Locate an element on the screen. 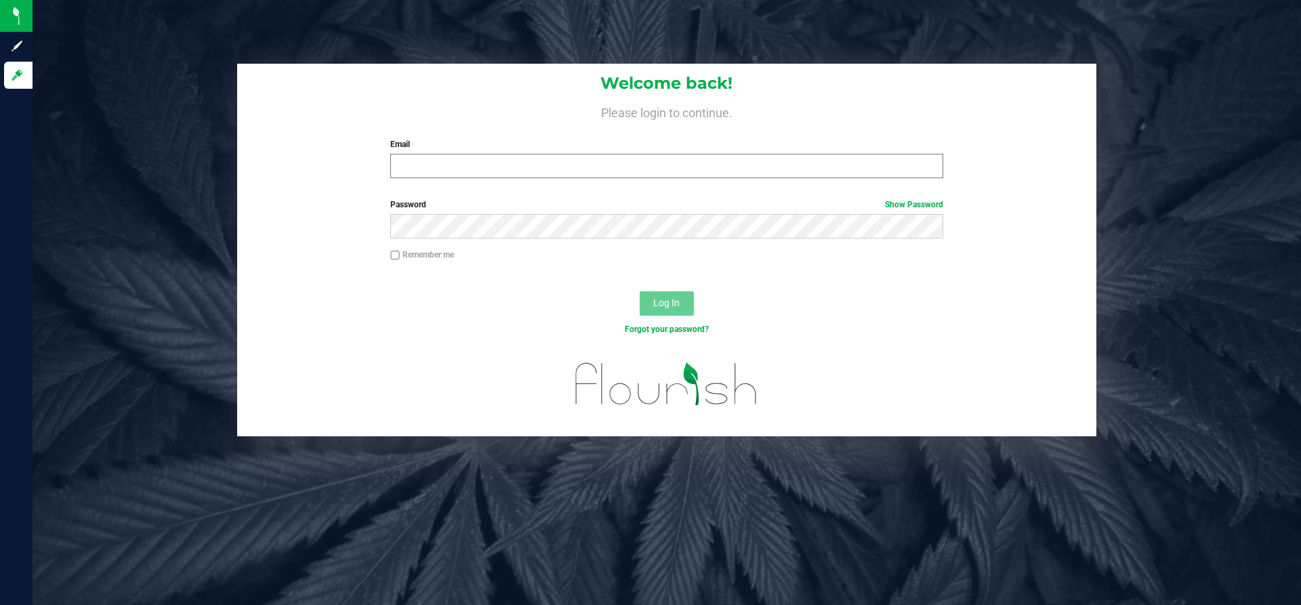 The width and height of the screenshot is (1301, 605). h1: Welcome back! is located at coordinates (667, 83).